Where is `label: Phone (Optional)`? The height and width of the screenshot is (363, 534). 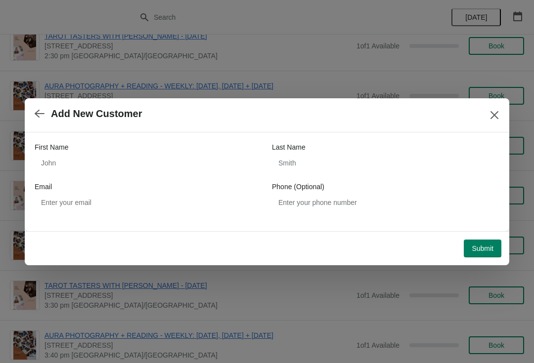
label: Phone (Optional) is located at coordinates (298, 187).